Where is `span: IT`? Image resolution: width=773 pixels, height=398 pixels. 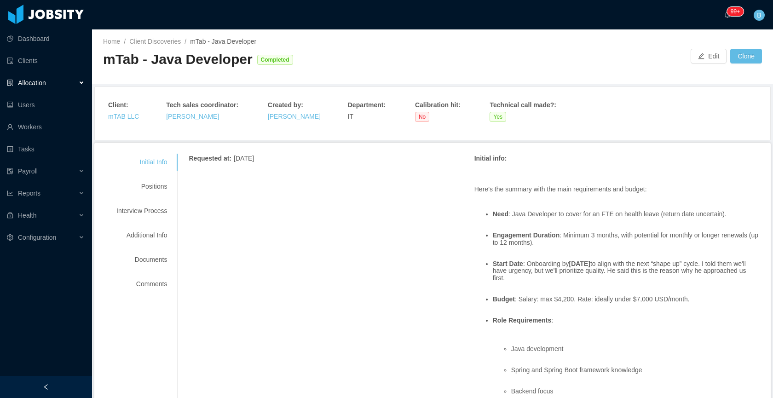
span: IT is located at coordinates (351, 116).